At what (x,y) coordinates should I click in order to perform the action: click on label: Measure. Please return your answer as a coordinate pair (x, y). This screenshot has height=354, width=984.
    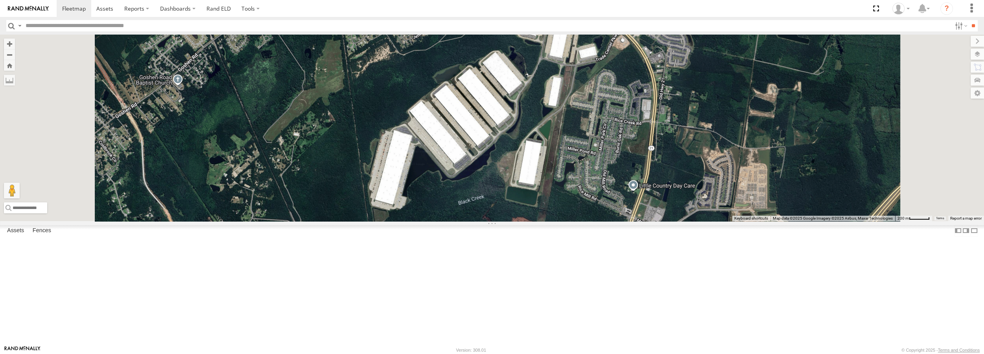
    Looking at the image, I should click on (9, 80).